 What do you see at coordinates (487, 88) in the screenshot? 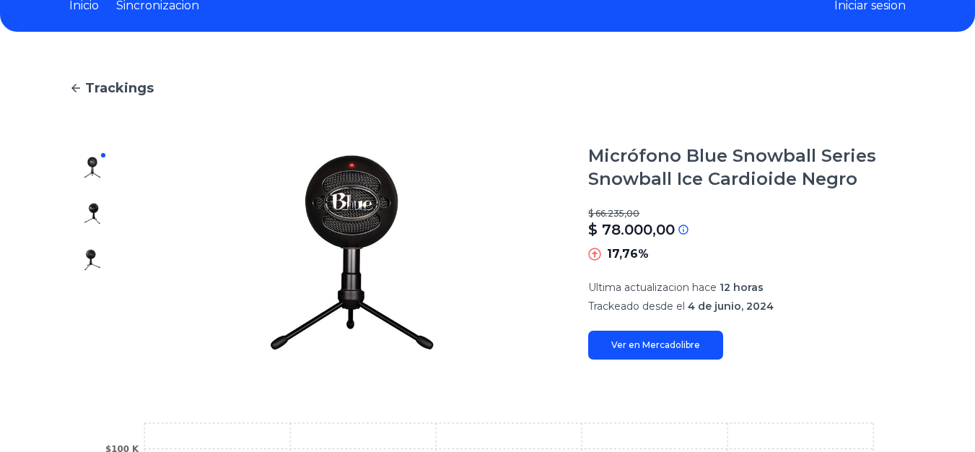
I see `a: Trackings` at bounding box center [487, 88].